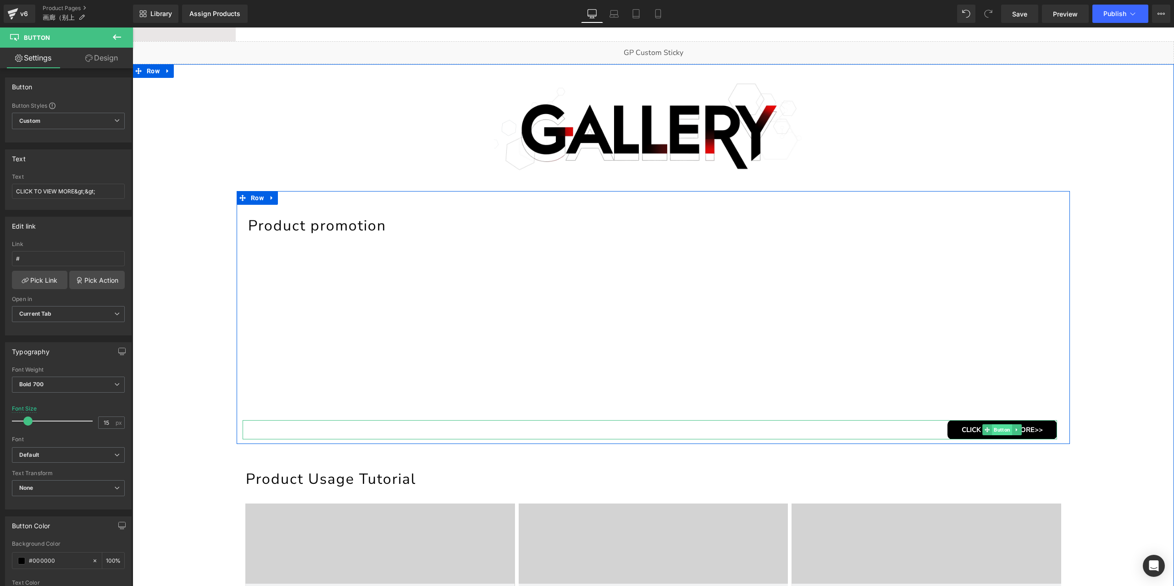 This screenshot has width=1174, height=586. Describe the element at coordinates (215, 14) in the screenshot. I see `div: Assign Products` at that location.